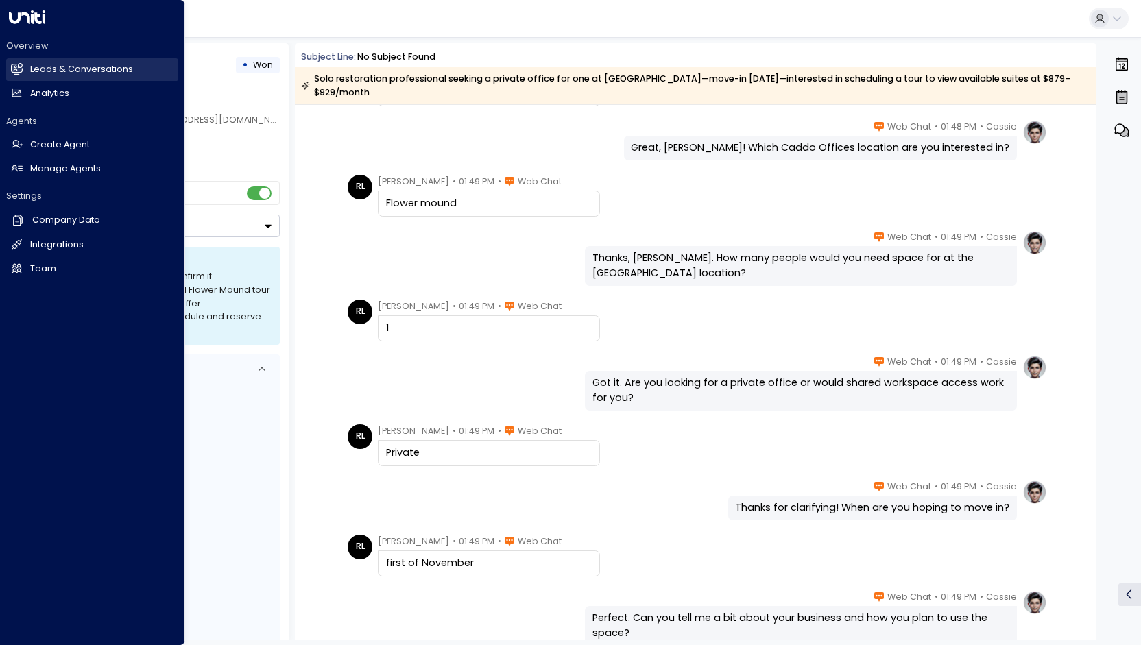 This screenshot has width=1141, height=645. What do you see at coordinates (92, 169) in the screenshot?
I see `a: Manage Agents` at bounding box center [92, 169].